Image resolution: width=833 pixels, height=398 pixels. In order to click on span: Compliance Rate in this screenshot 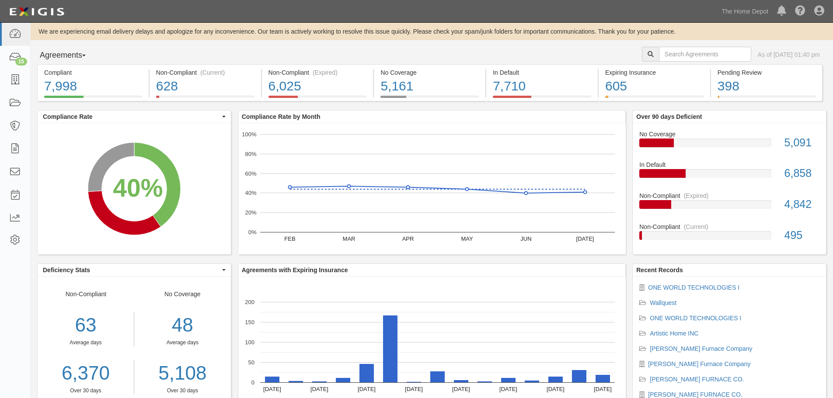, I will do `click(131, 117)`.